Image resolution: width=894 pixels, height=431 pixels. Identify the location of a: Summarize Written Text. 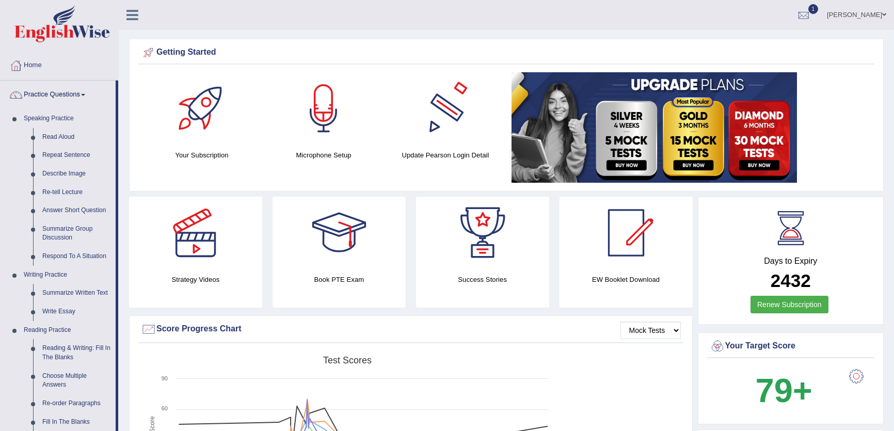
(76, 293).